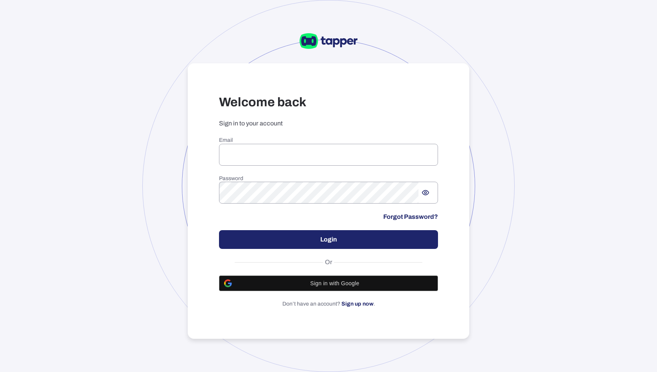 This screenshot has width=657, height=372. Describe the element at coordinates (411, 217) in the screenshot. I see `a: Forgot Password?` at that location.